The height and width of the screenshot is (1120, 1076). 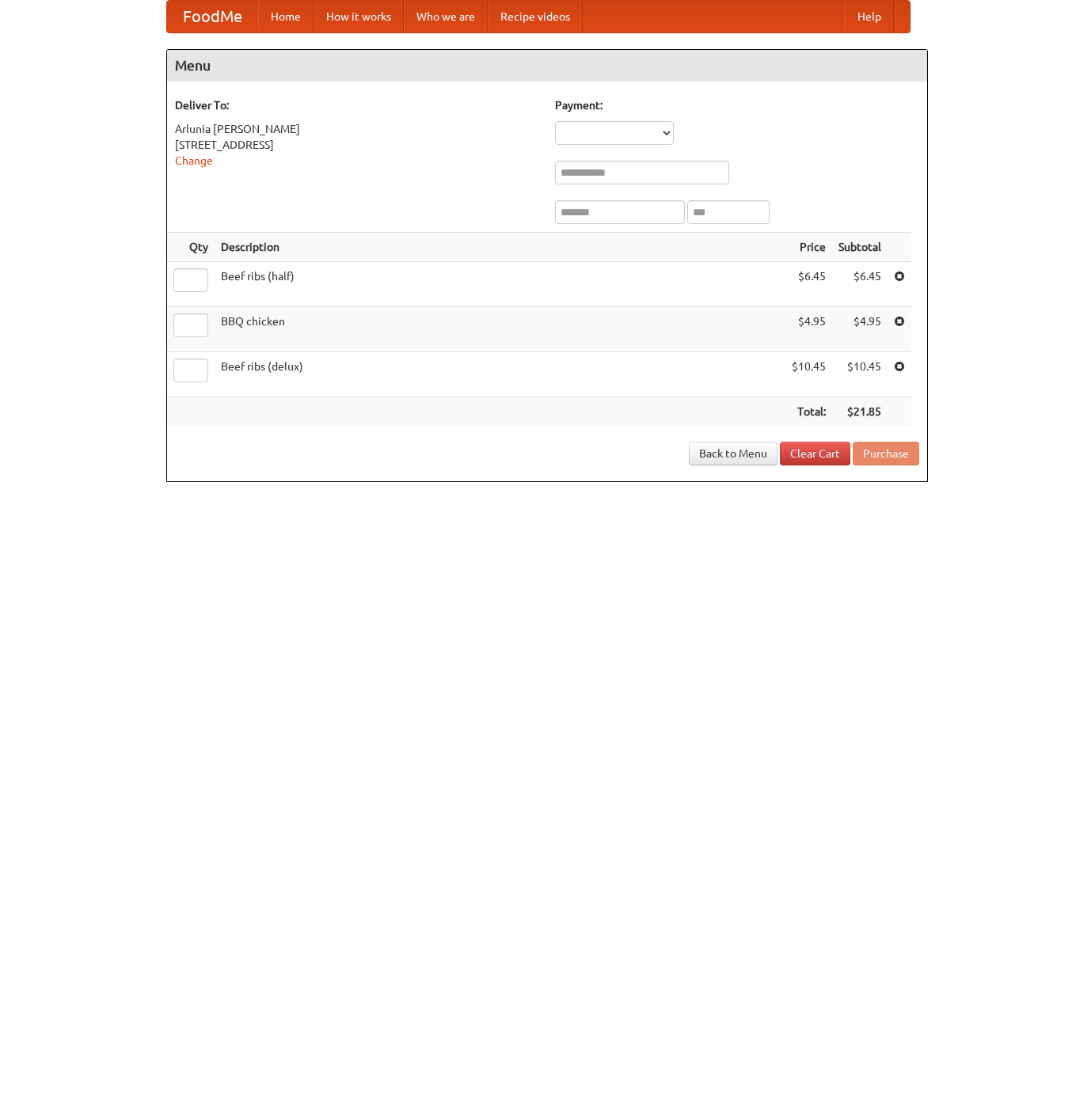 What do you see at coordinates (499, 247) in the screenshot?
I see `th: Description` at bounding box center [499, 247].